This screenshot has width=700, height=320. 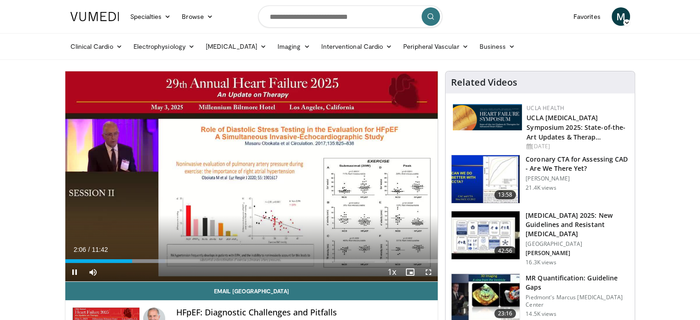 I want to click on video-js: Video Player, so click(x=252, y=176).